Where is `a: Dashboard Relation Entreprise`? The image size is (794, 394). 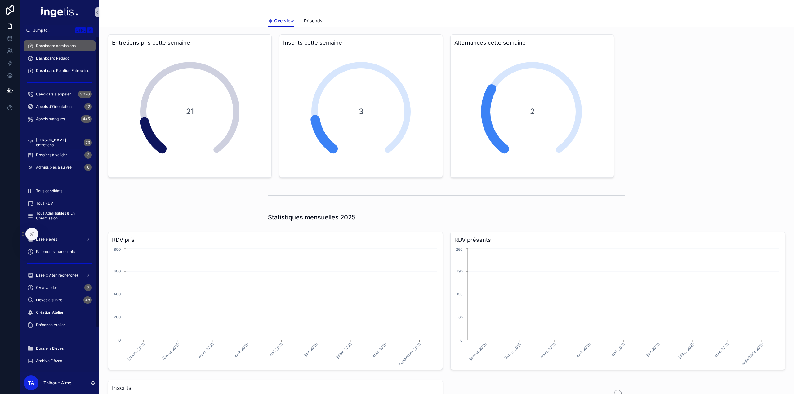 a: Dashboard Relation Entreprise is located at coordinates (60, 71).